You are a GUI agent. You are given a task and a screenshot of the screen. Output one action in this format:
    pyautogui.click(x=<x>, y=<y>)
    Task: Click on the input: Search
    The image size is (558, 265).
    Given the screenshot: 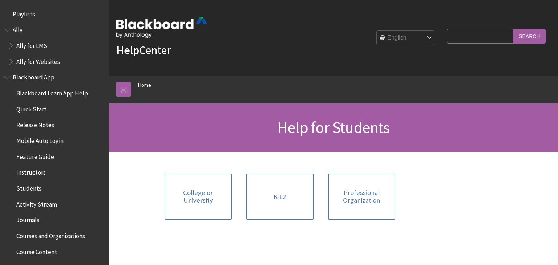 What is the action you would take?
    pyautogui.click(x=529, y=36)
    